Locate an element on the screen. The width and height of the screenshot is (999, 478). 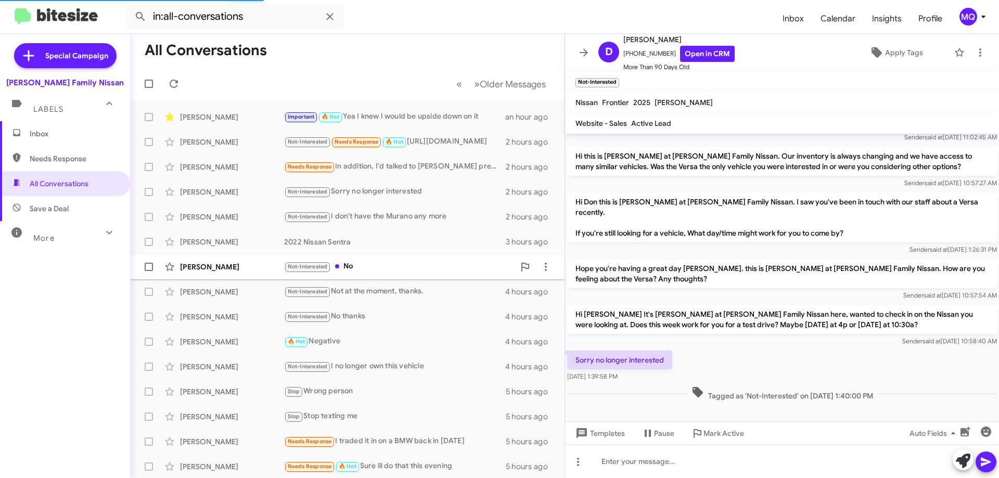
span: Auto Fields is located at coordinates (935, 433).